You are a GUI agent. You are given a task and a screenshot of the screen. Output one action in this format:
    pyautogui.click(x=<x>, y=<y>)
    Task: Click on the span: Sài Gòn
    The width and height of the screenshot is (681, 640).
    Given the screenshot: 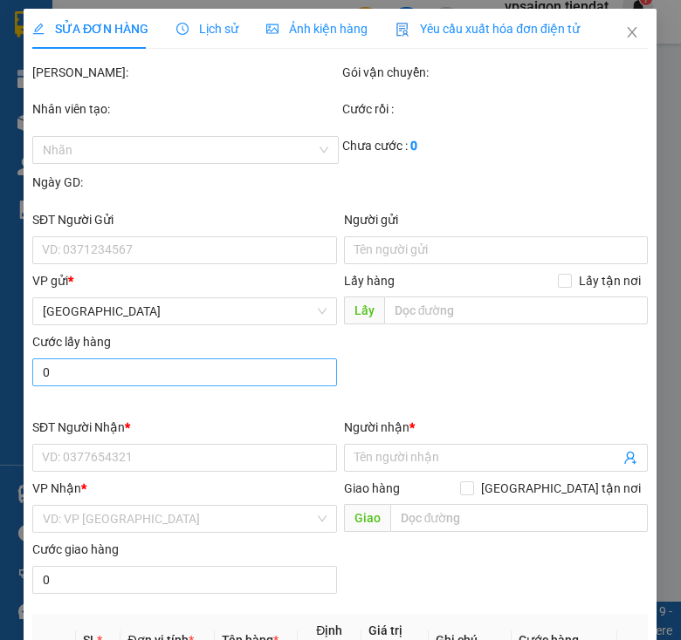 What is the action you would take?
    pyautogui.click(x=184, y=312)
    